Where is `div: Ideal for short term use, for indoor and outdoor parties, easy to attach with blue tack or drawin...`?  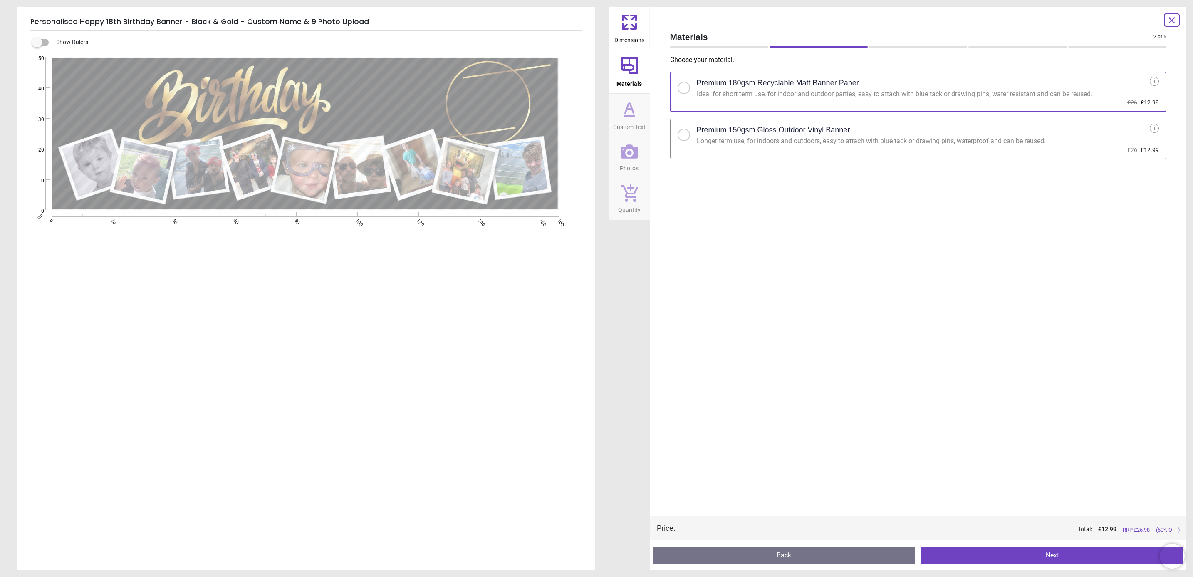 div: Ideal for short term use, for indoor and outdoor parties, easy to attach with blue tack or drawin... is located at coordinates (924, 94).